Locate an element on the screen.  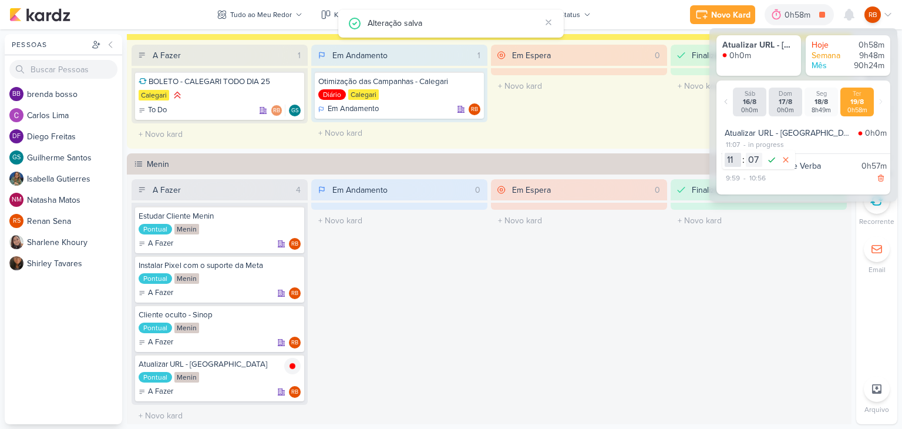
div: N a t a s h a M a t o s is located at coordinates (75, 200).